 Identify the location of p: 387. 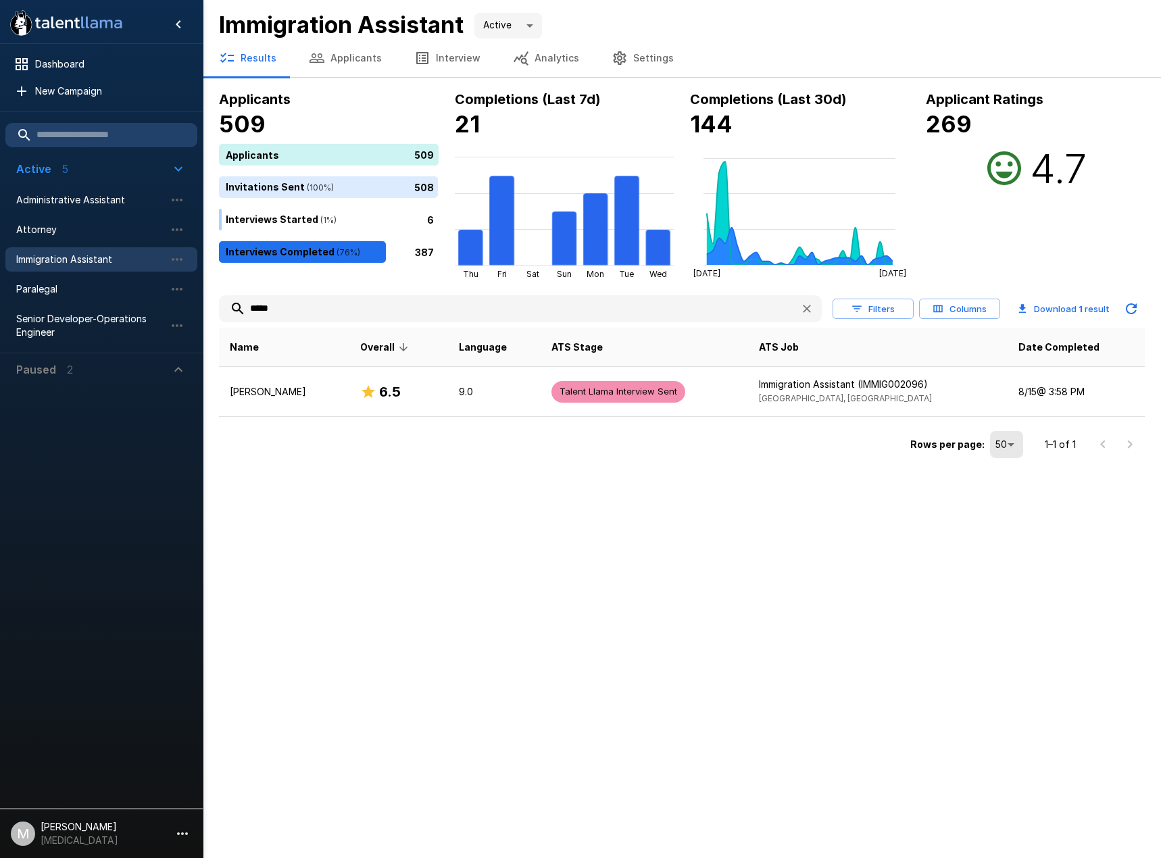
(424, 251).